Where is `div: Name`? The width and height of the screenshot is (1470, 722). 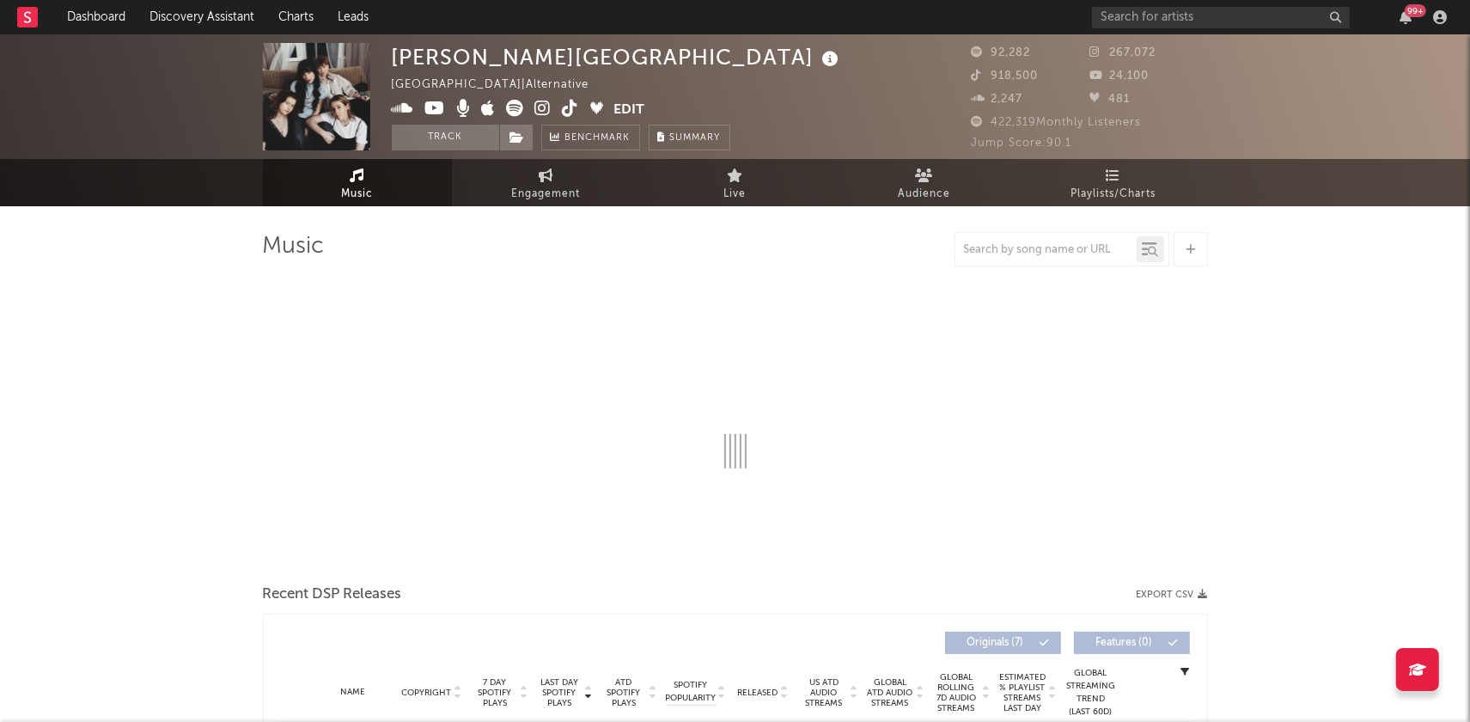 div: Name is located at coordinates (353, 692).